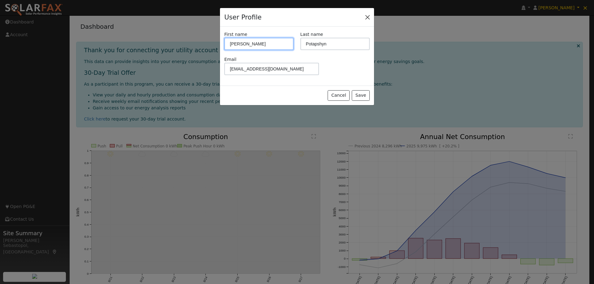  I want to click on label: Last name, so click(312, 34).